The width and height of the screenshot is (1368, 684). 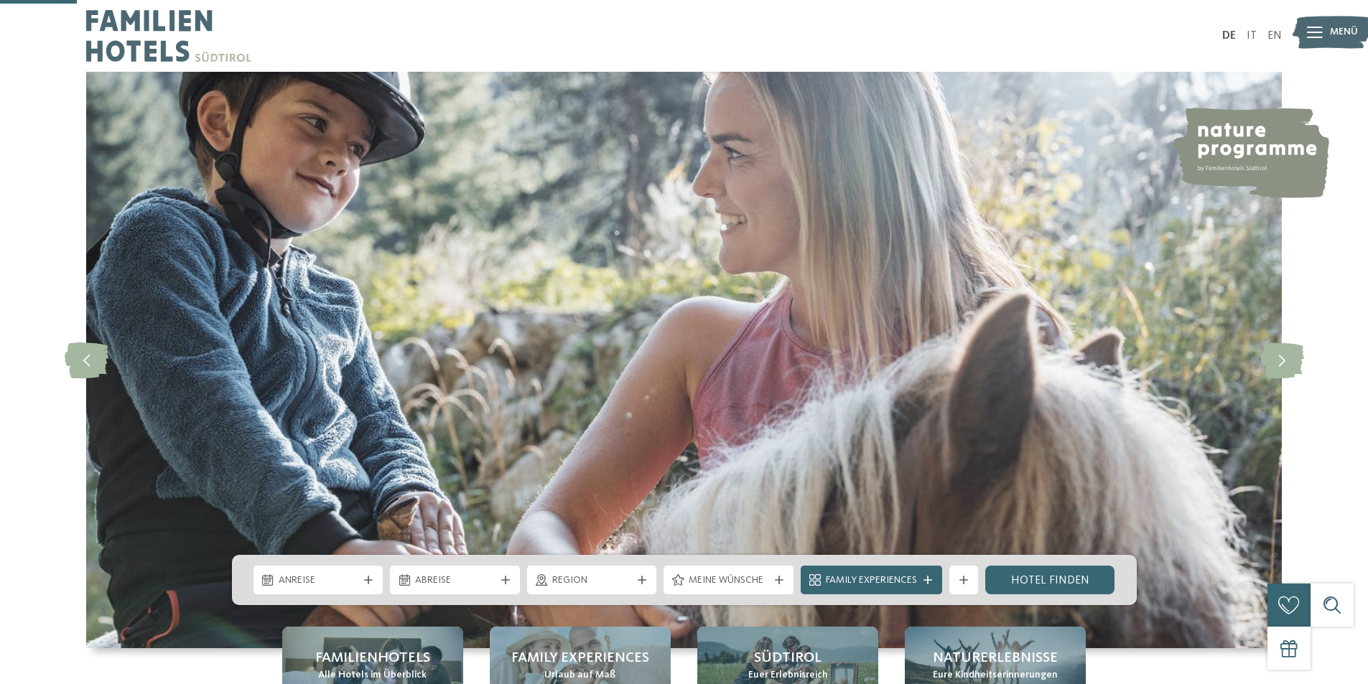 I want to click on a: EN, so click(x=1275, y=36).